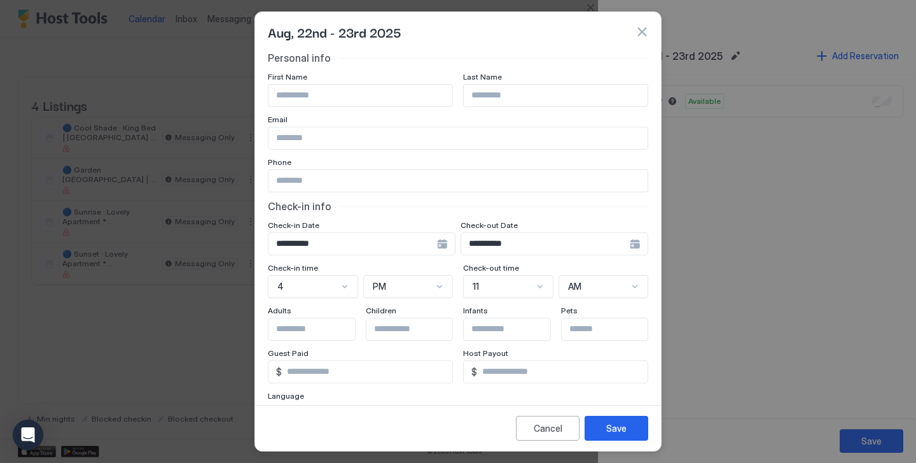  I want to click on div: Cancel, so click(548, 428).